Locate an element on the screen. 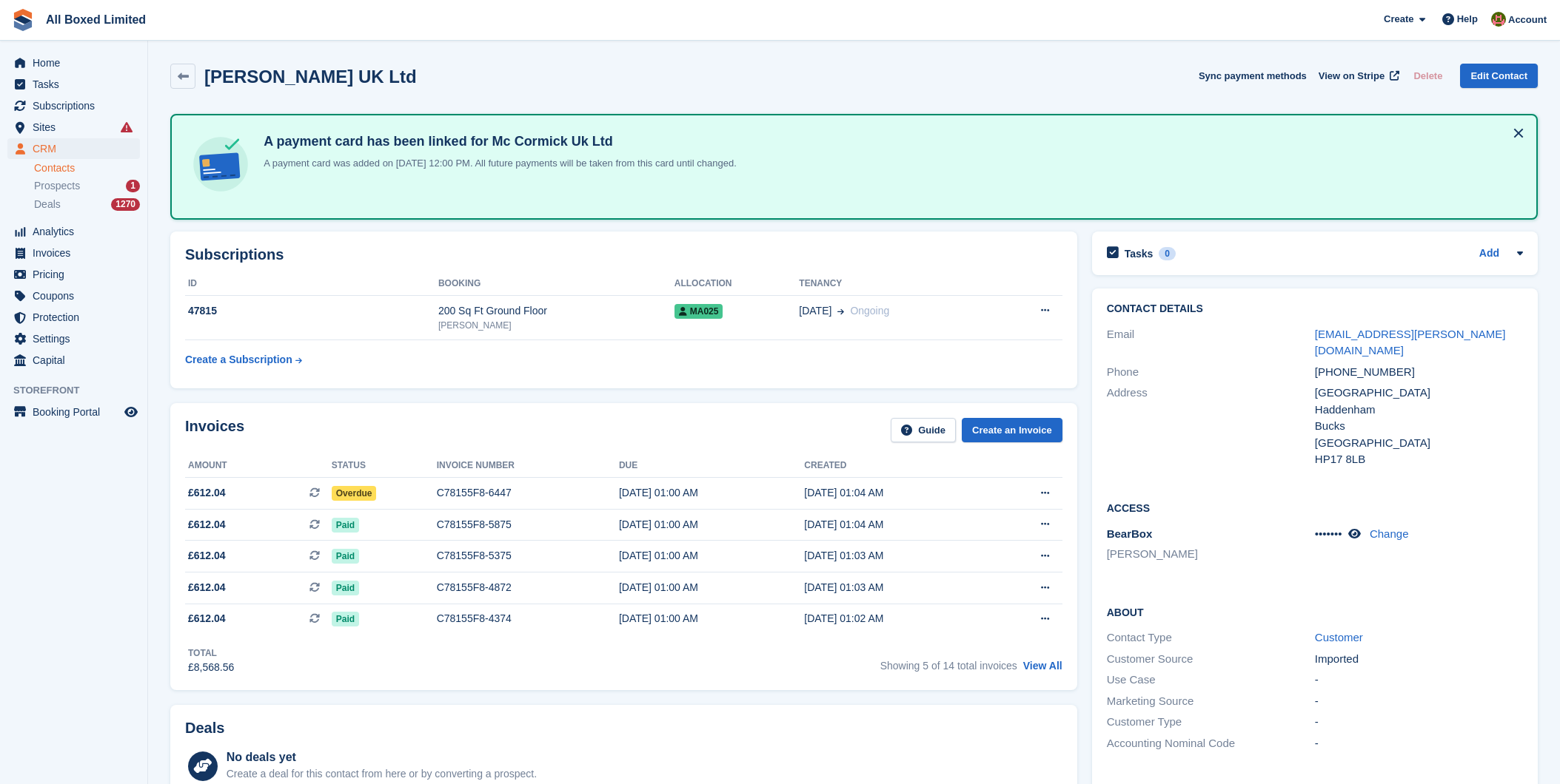  h2: Tasks is located at coordinates (1139, 254).